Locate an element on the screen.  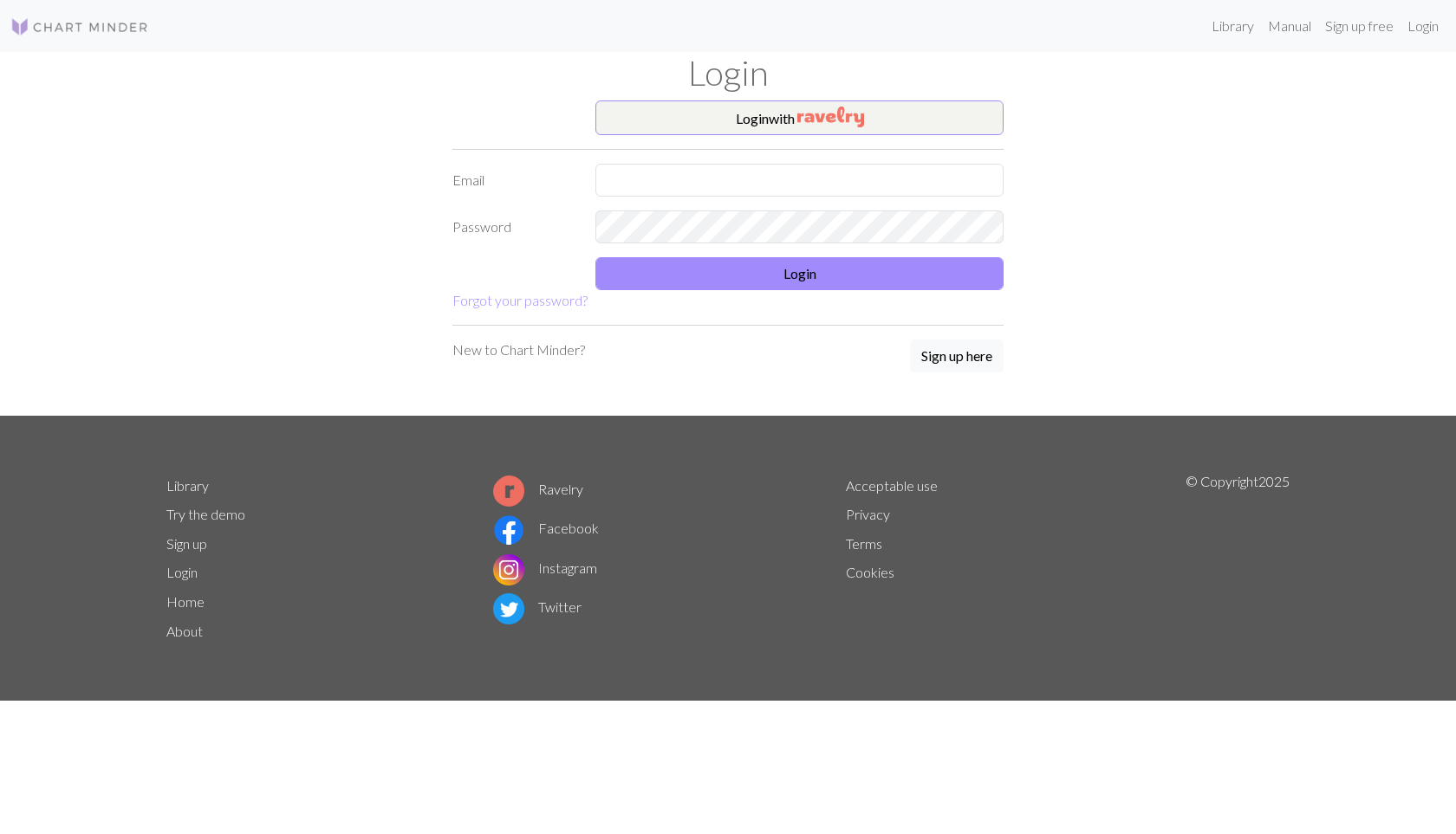
button: Loginwith is located at coordinates (799, 117).